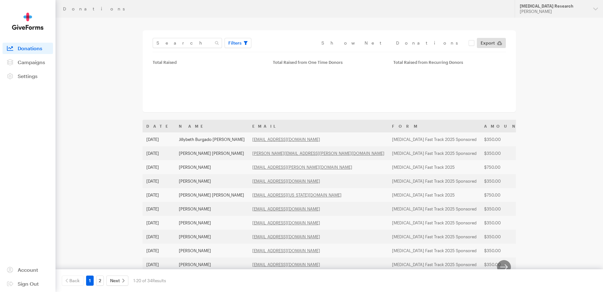  What do you see at coordinates (318, 126) in the screenshot?
I see `th: Email` at bounding box center [318, 126].